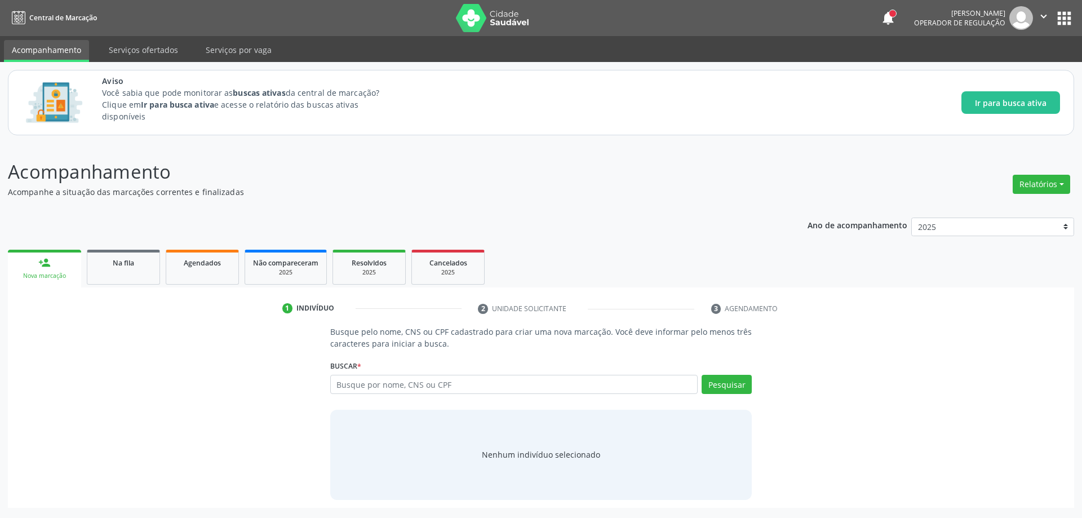  Describe the element at coordinates (202, 263) in the screenshot. I see `span: Agendados` at that location.